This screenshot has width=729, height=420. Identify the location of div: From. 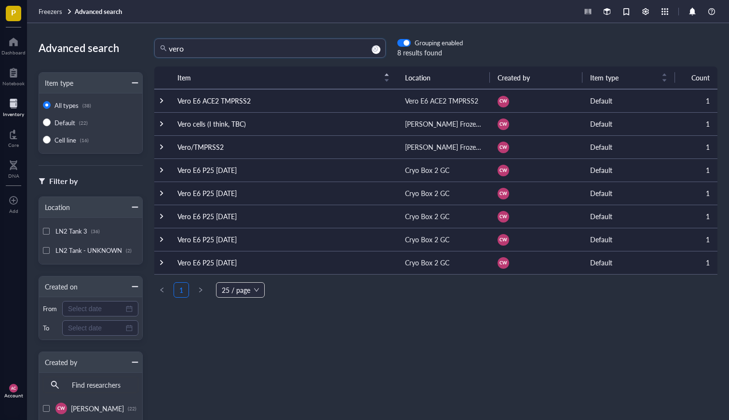
(51, 309).